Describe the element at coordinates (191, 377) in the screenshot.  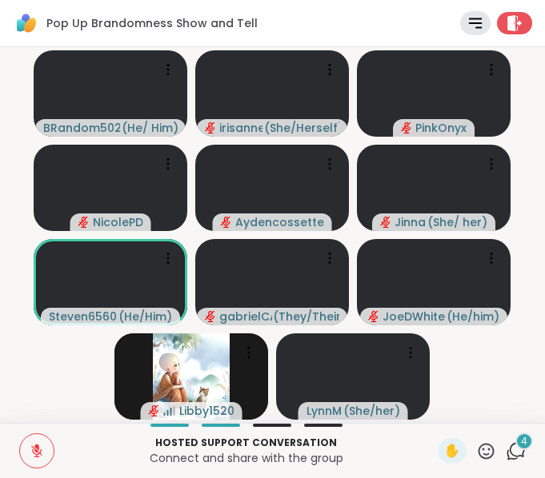
I see `img: Libby1520` at that location.